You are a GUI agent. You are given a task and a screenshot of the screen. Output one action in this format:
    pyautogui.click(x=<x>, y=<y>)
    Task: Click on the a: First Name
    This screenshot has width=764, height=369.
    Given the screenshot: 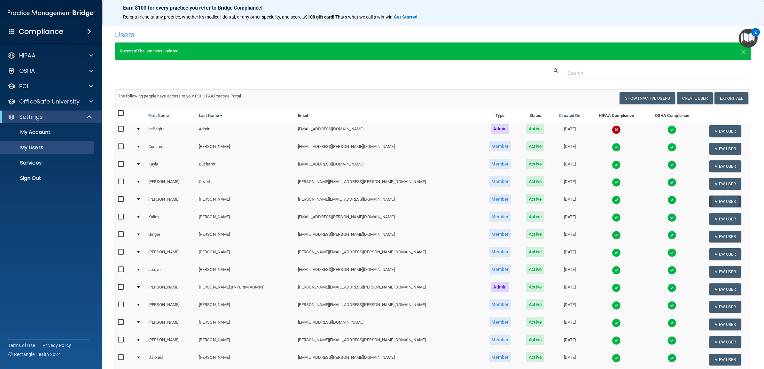 What is the action you would take?
    pyautogui.click(x=159, y=116)
    